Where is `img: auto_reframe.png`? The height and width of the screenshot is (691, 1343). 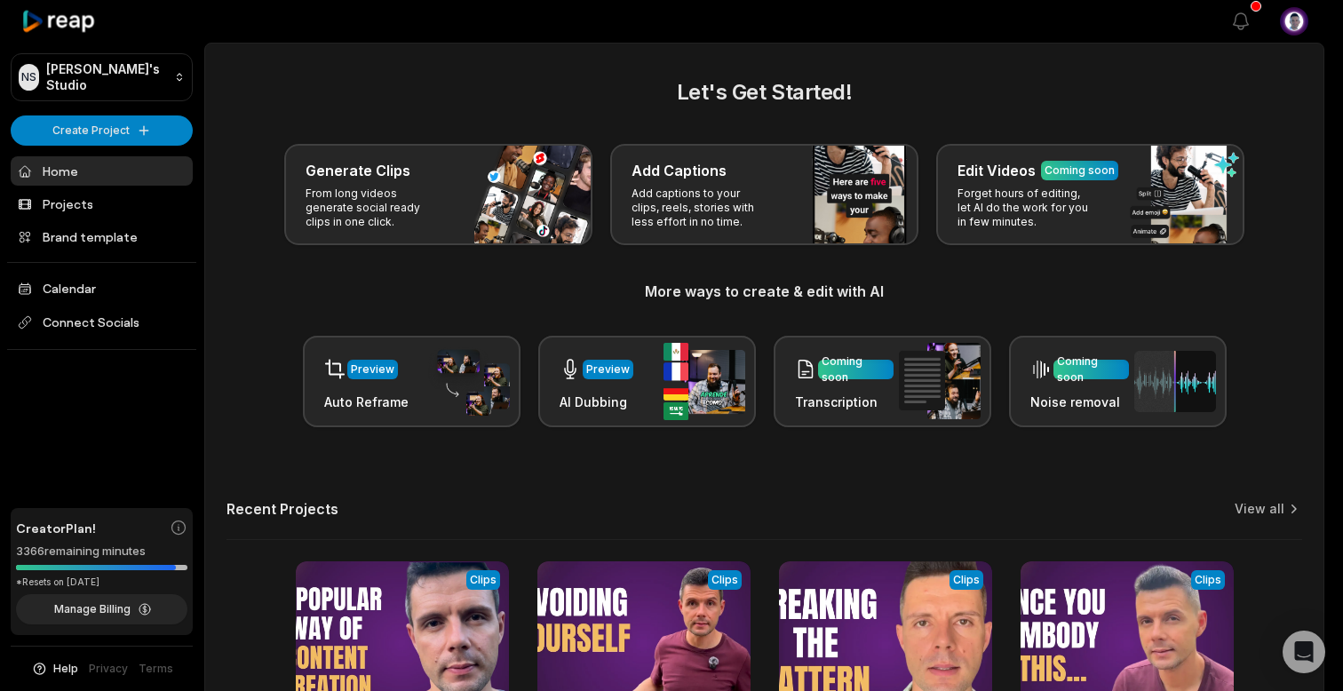
img: auto_reframe.png is located at coordinates (469, 382).